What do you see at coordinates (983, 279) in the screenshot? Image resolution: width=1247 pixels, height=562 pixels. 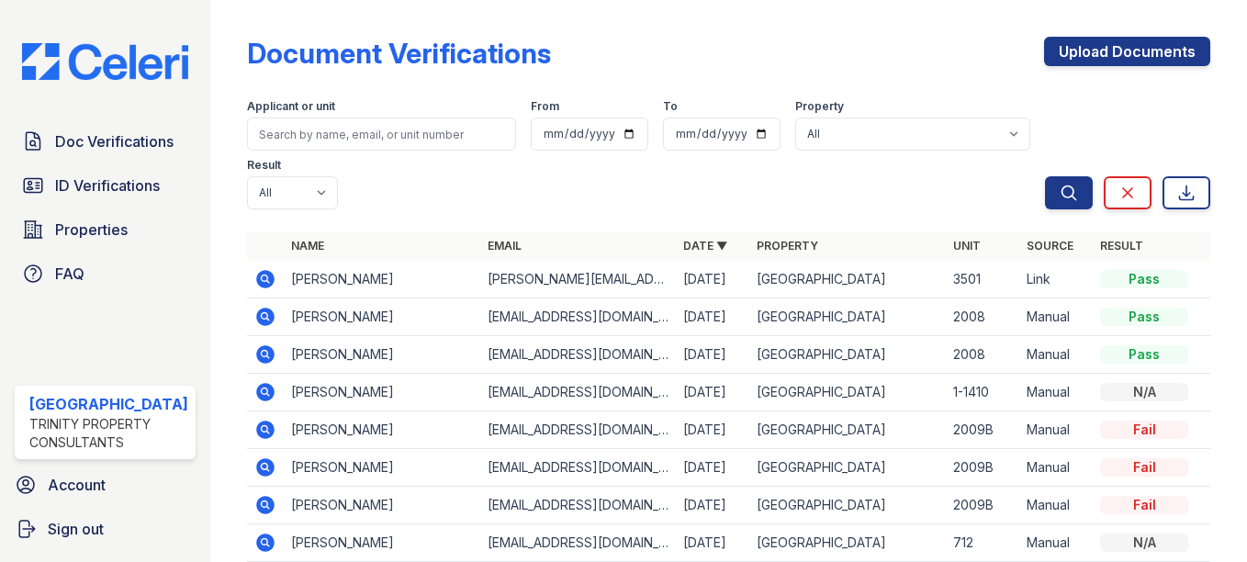 I see `td: 3501` at bounding box center [983, 279].